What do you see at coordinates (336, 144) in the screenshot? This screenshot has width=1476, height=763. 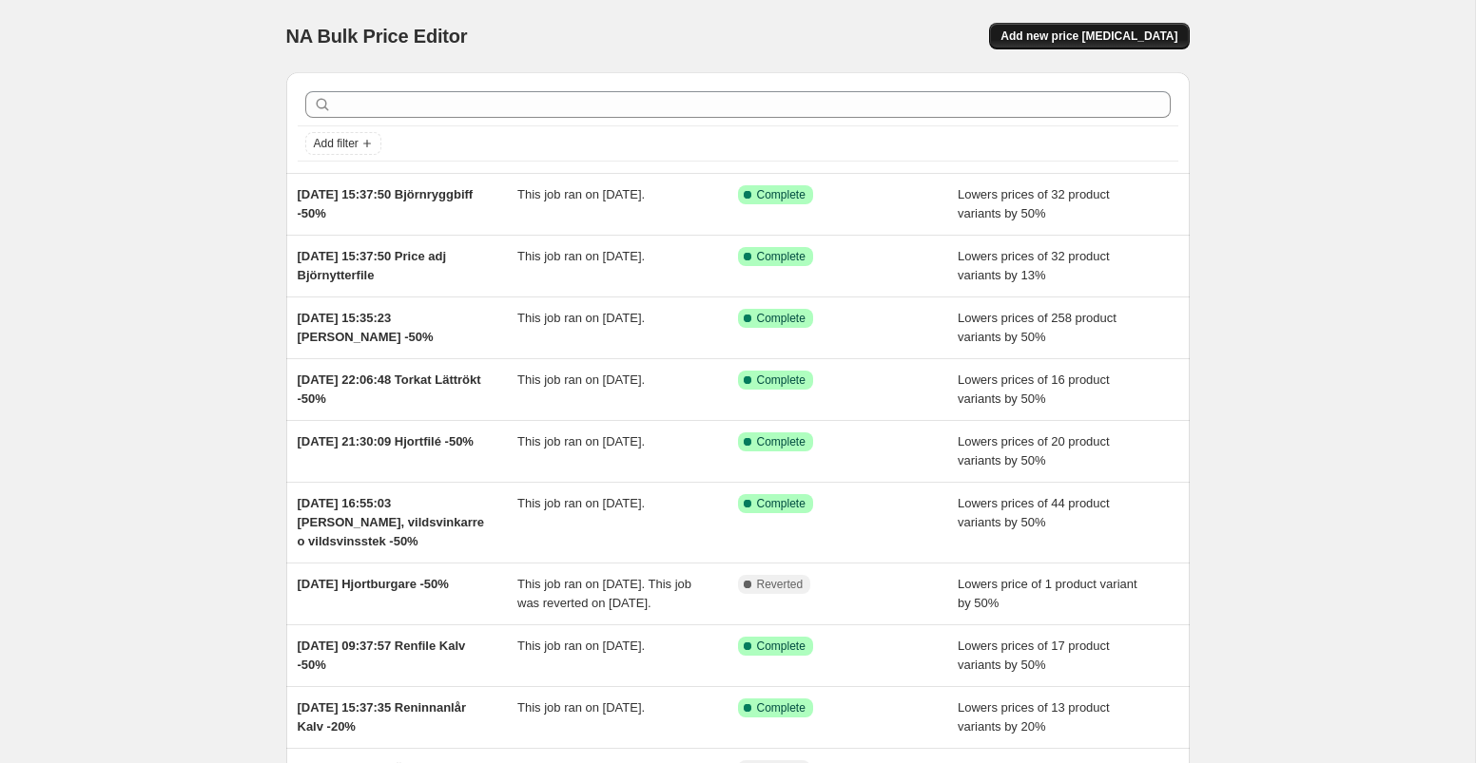 I see `span: Add filter` at bounding box center [336, 144].